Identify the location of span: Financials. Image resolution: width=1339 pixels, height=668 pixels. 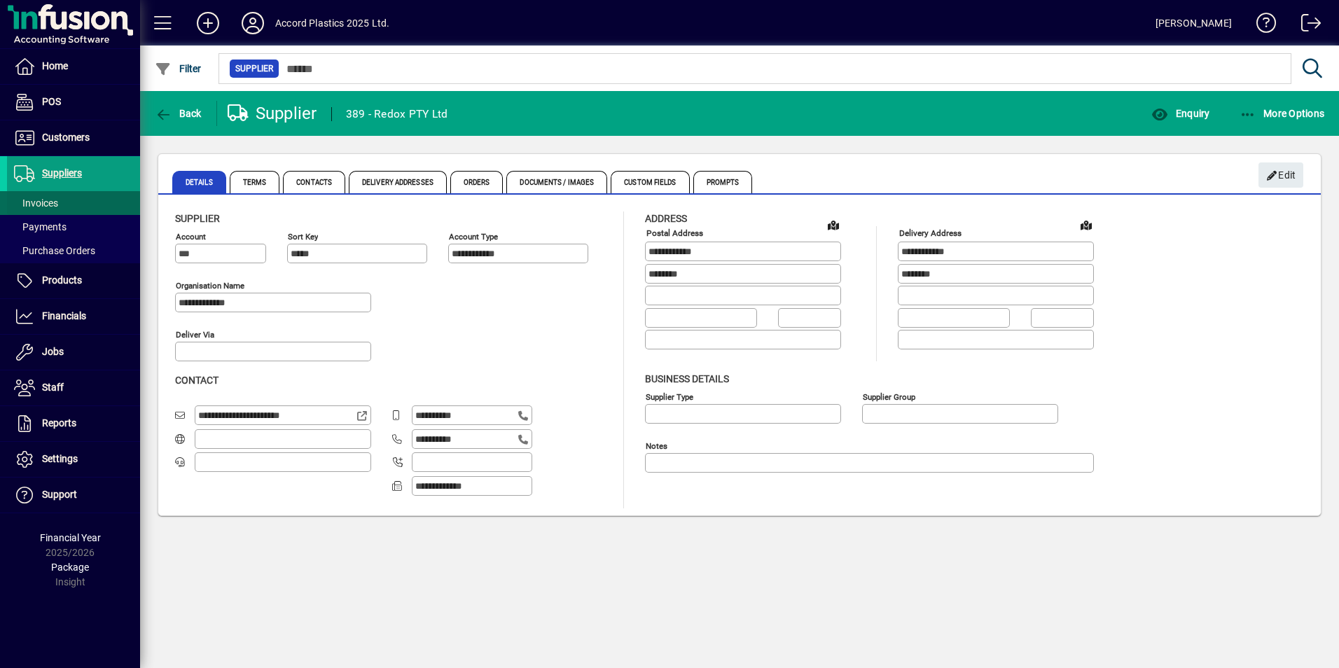
(64, 316).